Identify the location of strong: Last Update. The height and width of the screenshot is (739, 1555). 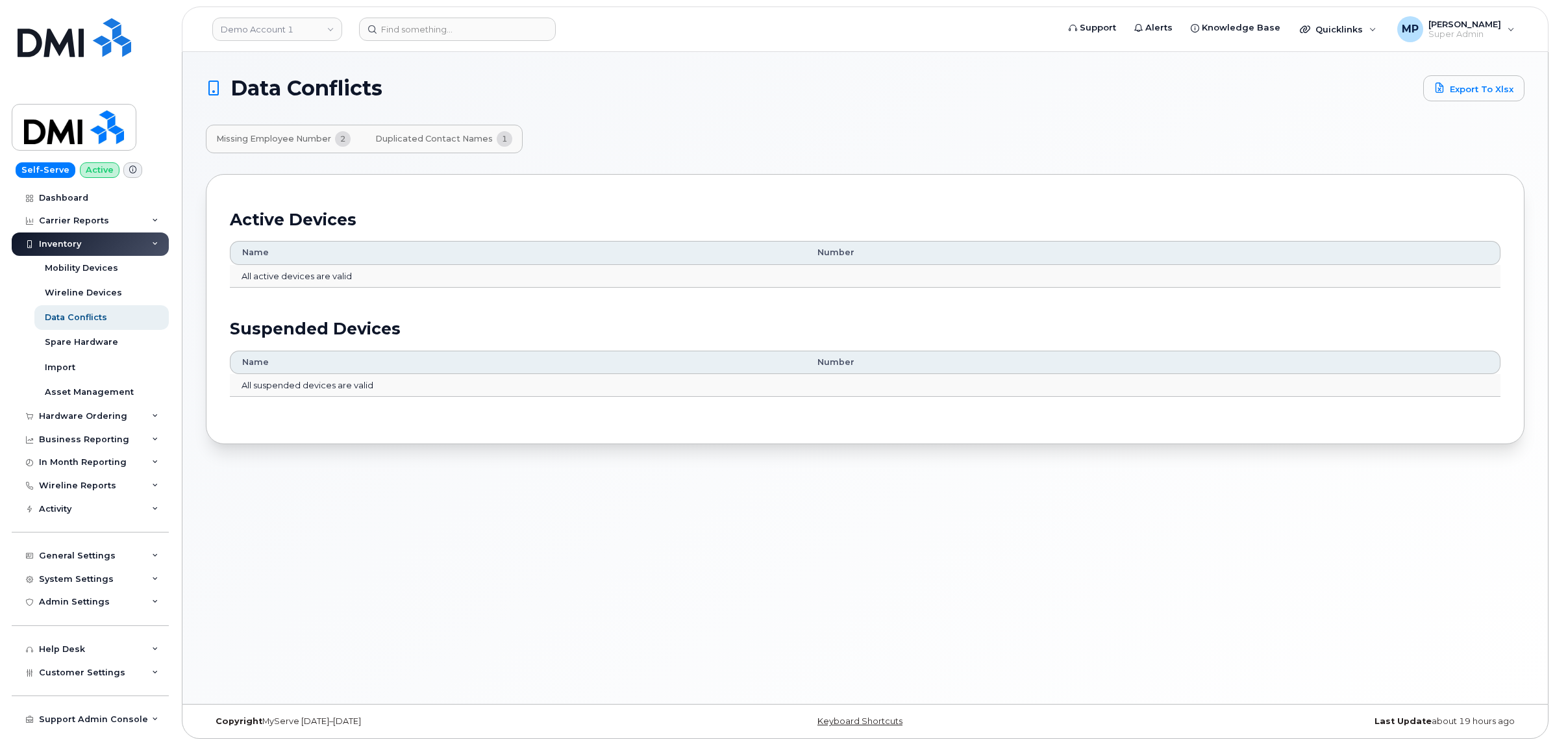
(1403, 721).